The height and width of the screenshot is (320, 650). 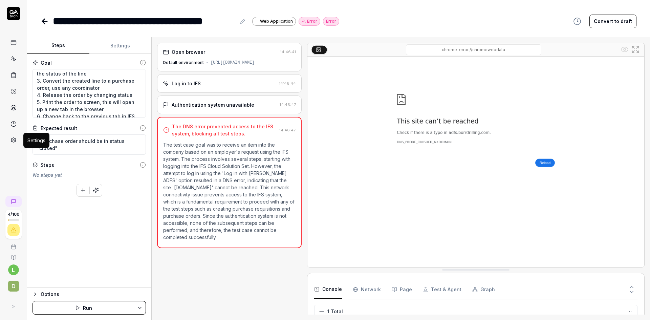 I want to click on div: Authentication system unavailable, so click(x=213, y=105).